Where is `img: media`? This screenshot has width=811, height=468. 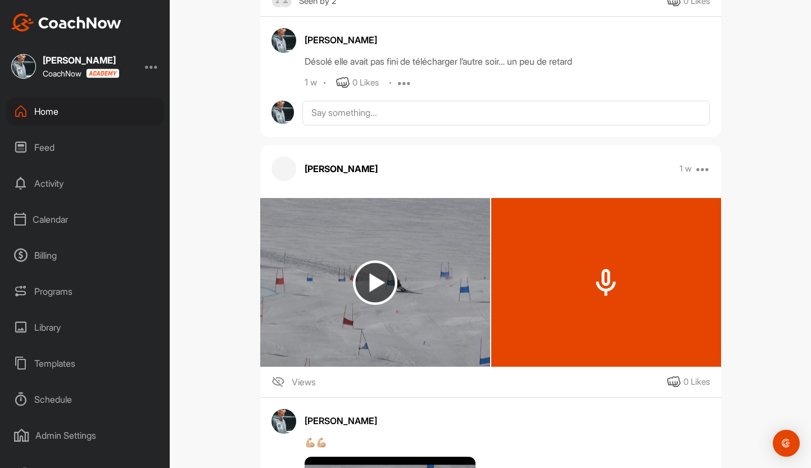 img: media is located at coordinates (375, 282).